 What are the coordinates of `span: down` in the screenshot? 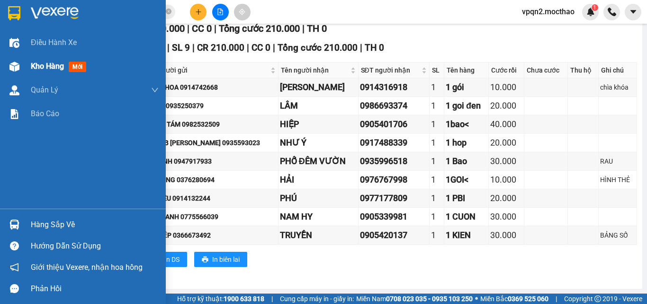 It's located at (155, 90).